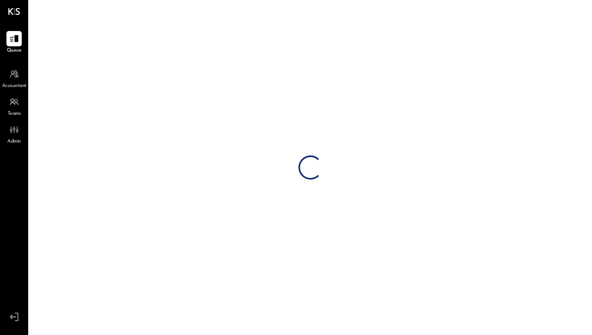  I want to click on span: Accountant, so click(14, 86).